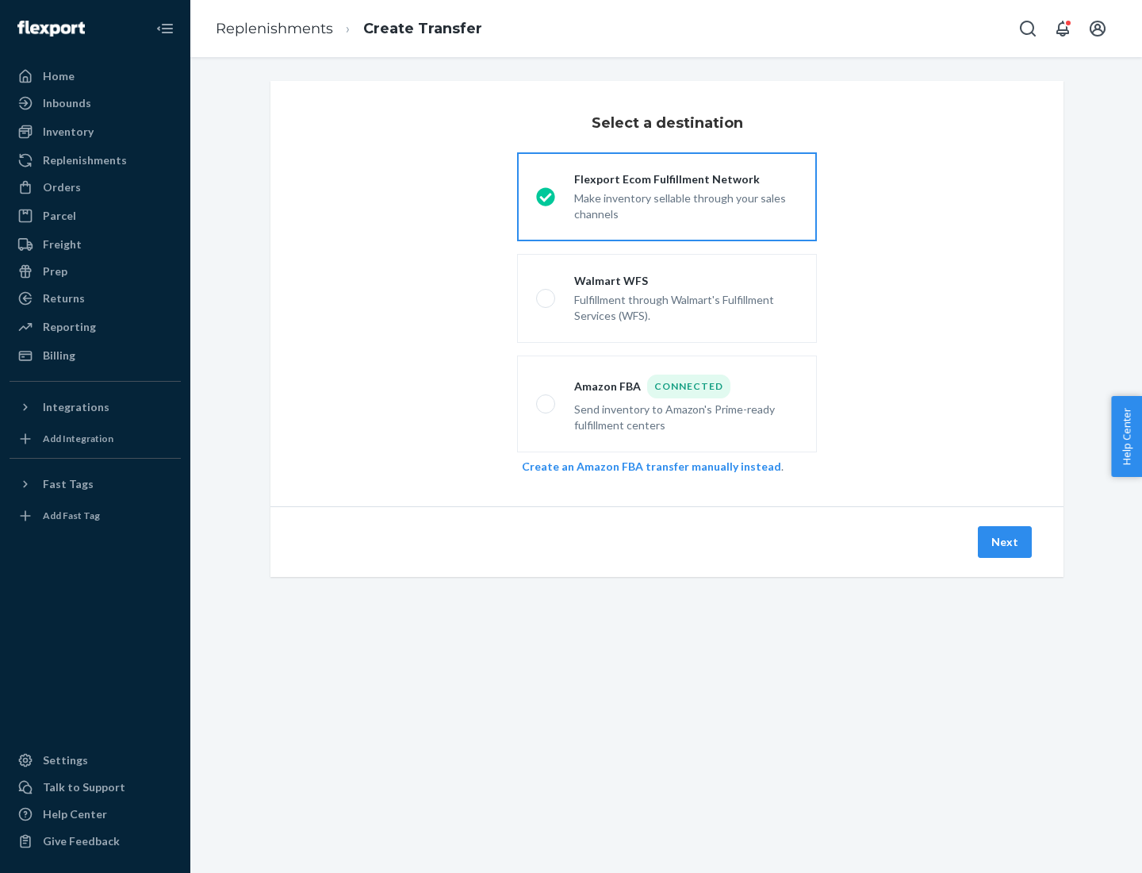  What do you see at coordinates (95, 76) in the screenshot?
I see `a: Home` at bounding box center [95, 76].